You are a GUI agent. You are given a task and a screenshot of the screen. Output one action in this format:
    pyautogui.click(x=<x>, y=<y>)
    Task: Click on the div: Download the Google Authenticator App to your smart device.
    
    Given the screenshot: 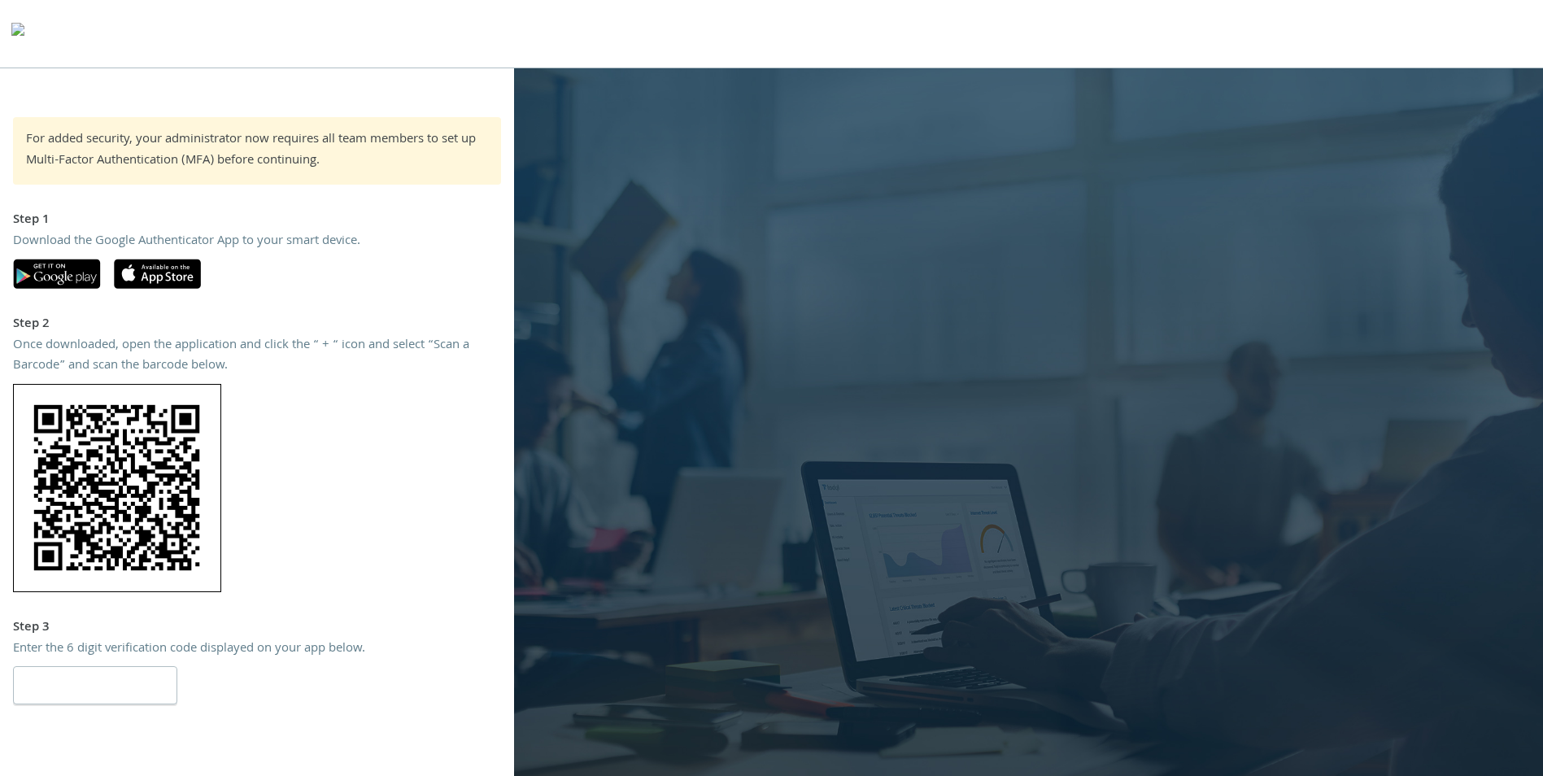 What is the action you would take?
    pyautogui.click(x=257, y=242)
    